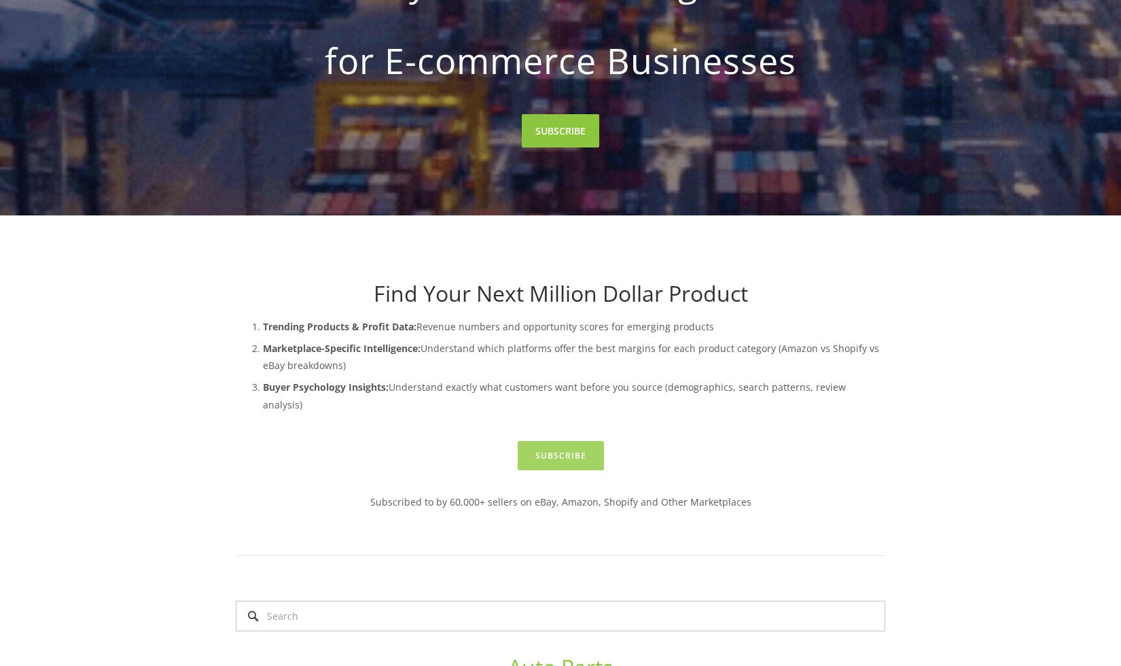 The image size is (1121, 666). Describe the element at coordinates (574, 357) in the screenshot. I see `p: Understand which platforms offer the best margins for each product category (Amazon vs Shopify vs...` at that location.